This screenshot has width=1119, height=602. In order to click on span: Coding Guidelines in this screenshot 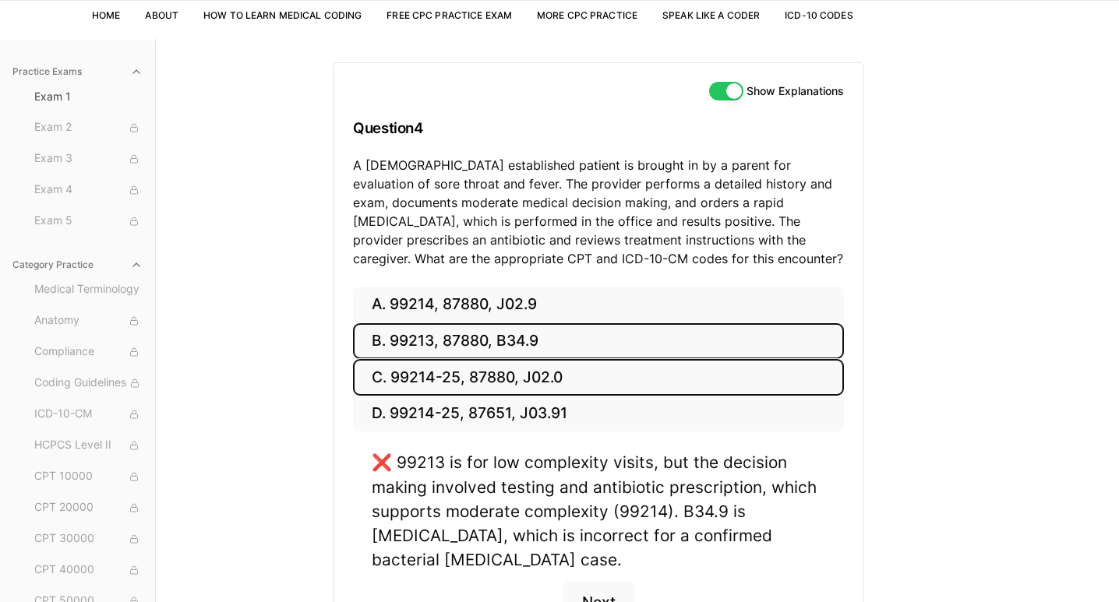, I will do `click(88, 383)`.